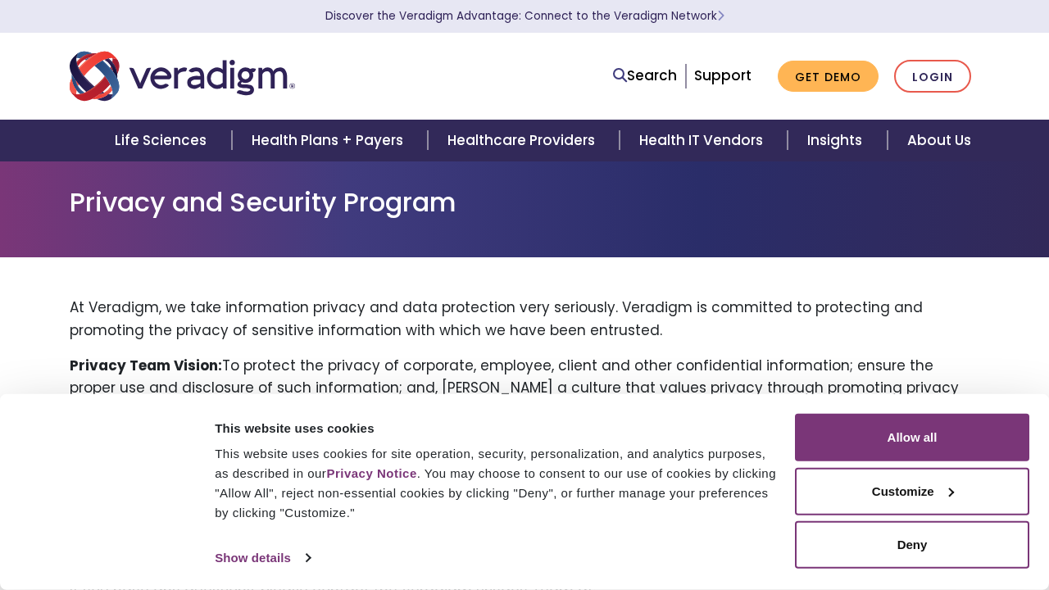 This screenshot has height=590, width=1049. Describe the element at coordinates (912, 545) in the screenshot. I see `button: Deny` at that location.